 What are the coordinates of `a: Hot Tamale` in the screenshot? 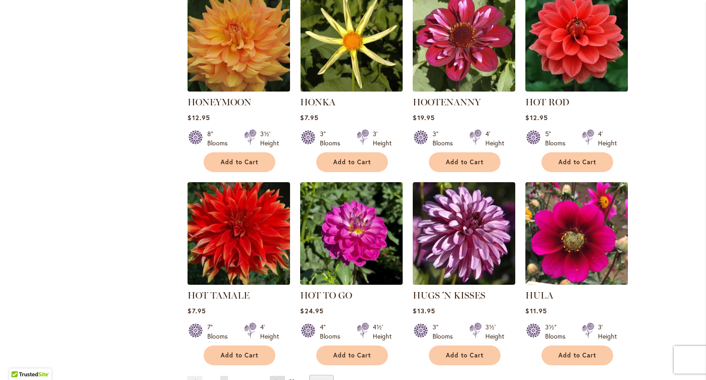 It's located at (238, 282).